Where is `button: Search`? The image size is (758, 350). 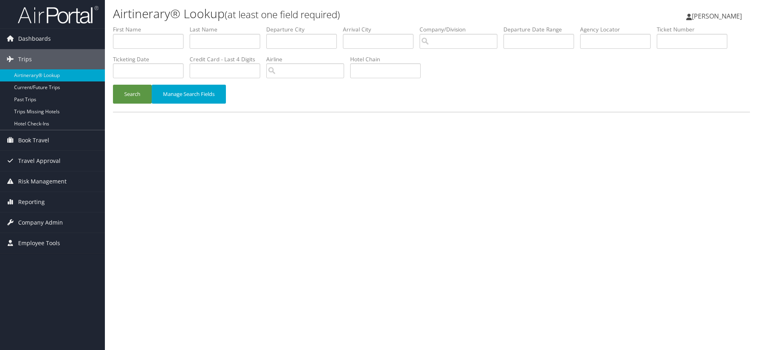
button: Search is located at coordinates (132, 94).